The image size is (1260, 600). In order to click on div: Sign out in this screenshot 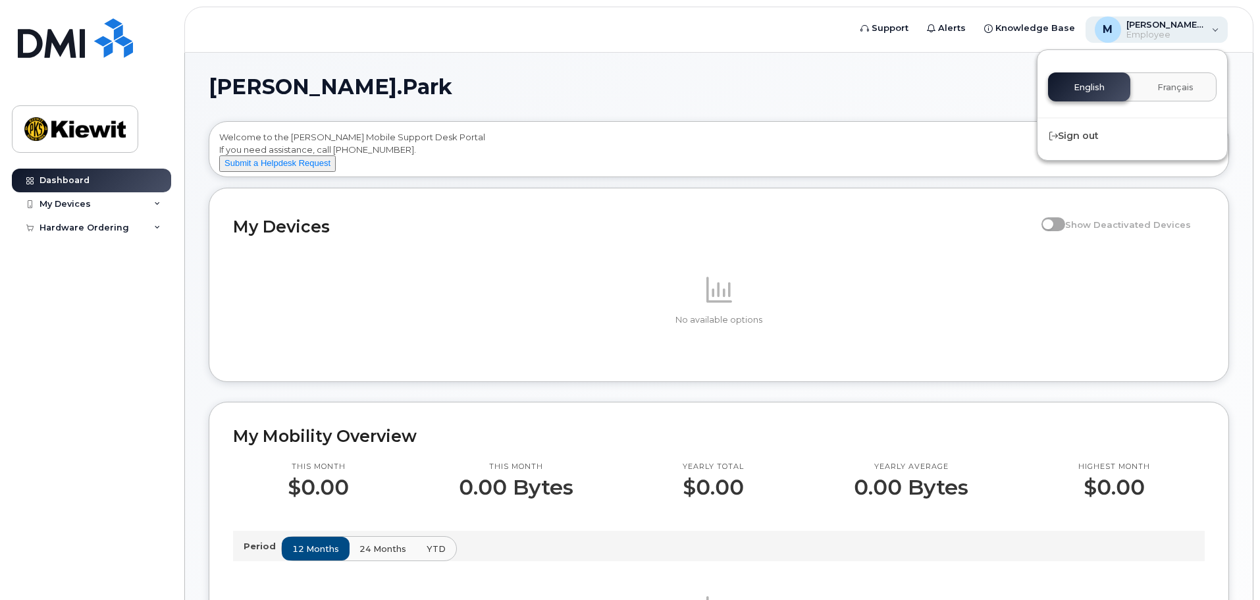, I will do `click(1132, 136)`.